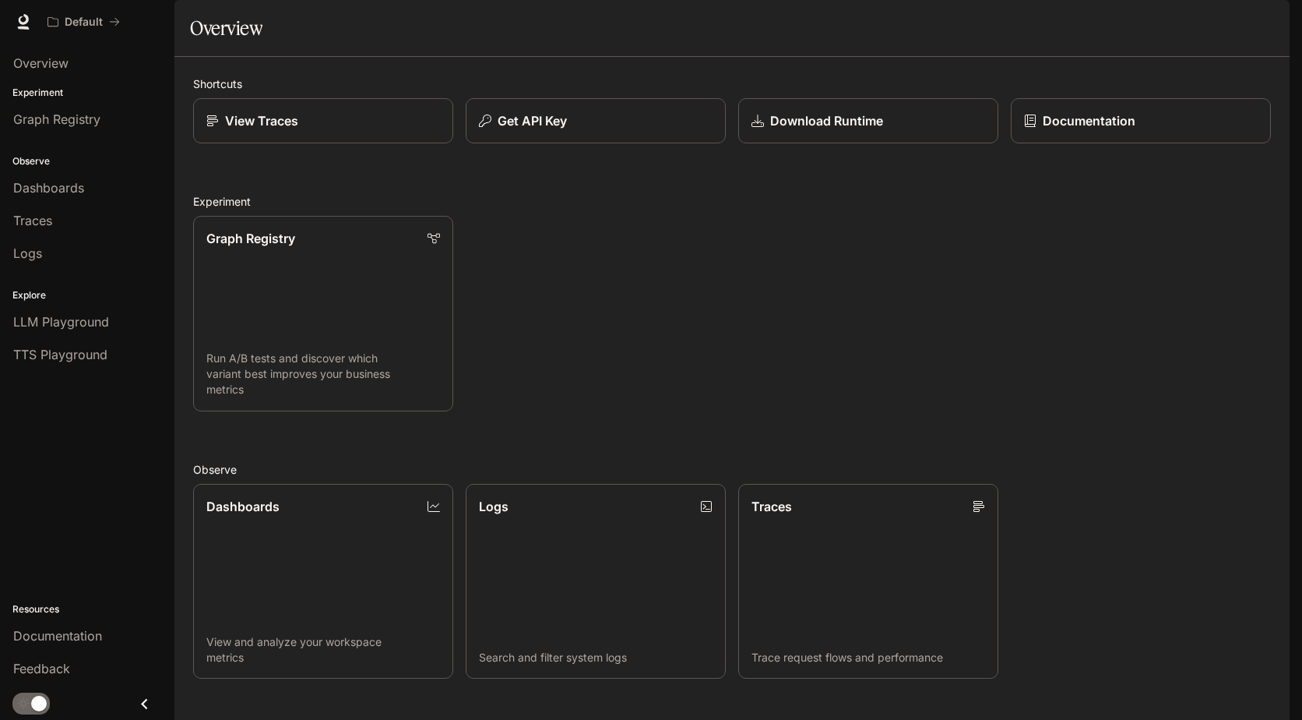 This screenshot has height=720, width=1302. Describe the element at coordinates (732, 201) in the screenshot. I see `h2: Experiment` at that location.